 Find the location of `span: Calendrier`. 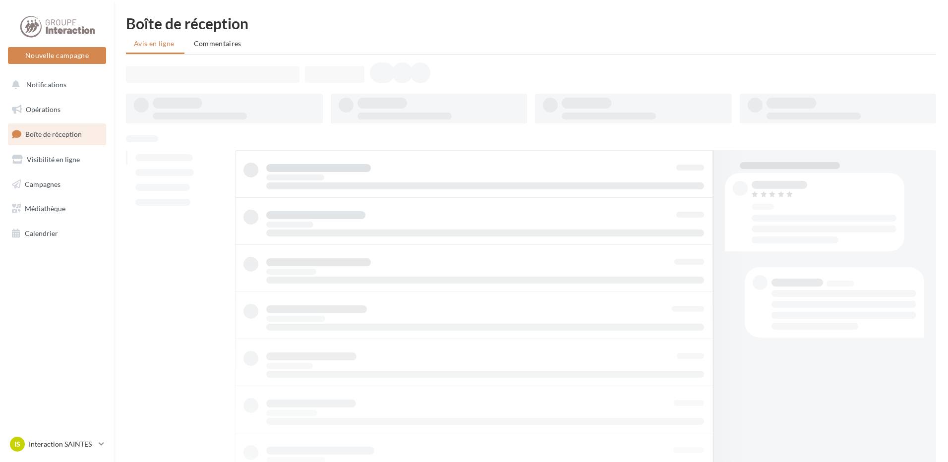

span: Calendrier is located at coordinates (41, 233).